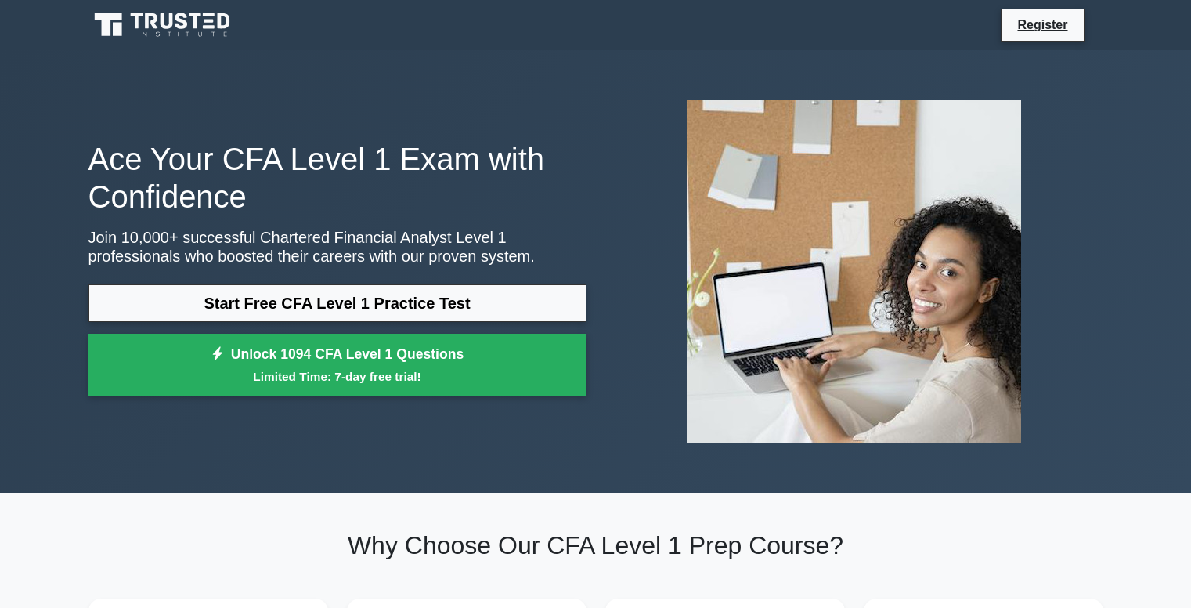 This screenshot has width=1191, height=608. Describe the element at coordinates (338, 303) in the screenshot. I see `a: Start Free CFA Level 1 Practice Test` at that location.